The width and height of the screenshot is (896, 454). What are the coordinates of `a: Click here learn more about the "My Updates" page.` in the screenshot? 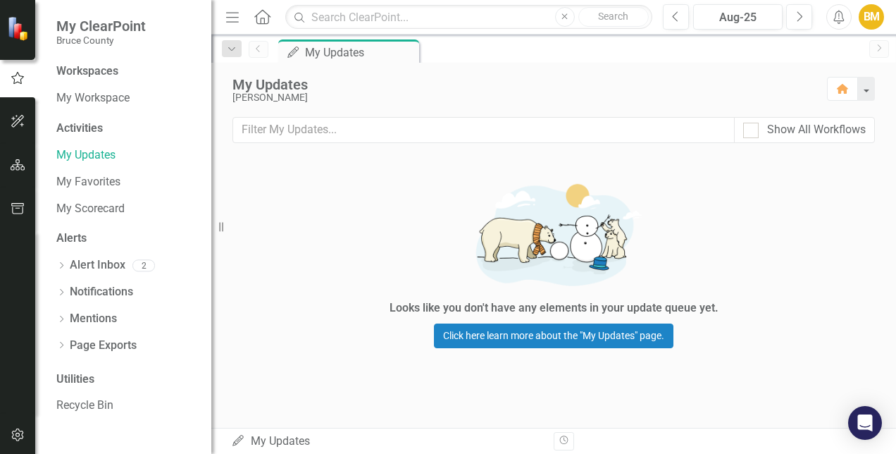 It's located at (554, 335).